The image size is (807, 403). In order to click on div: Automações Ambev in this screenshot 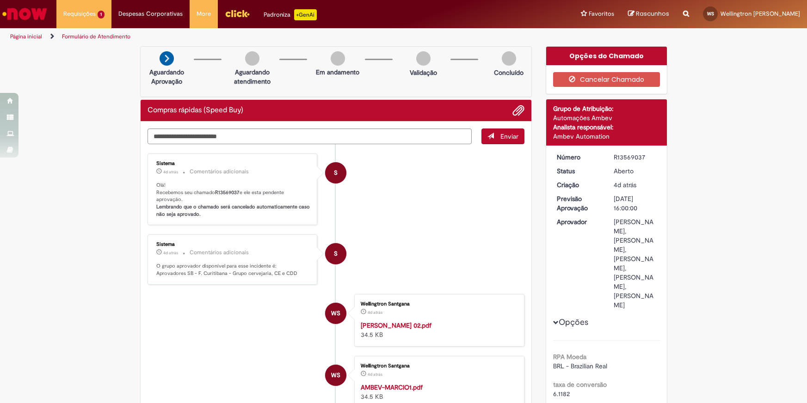, I will do `click(606, 118)`.